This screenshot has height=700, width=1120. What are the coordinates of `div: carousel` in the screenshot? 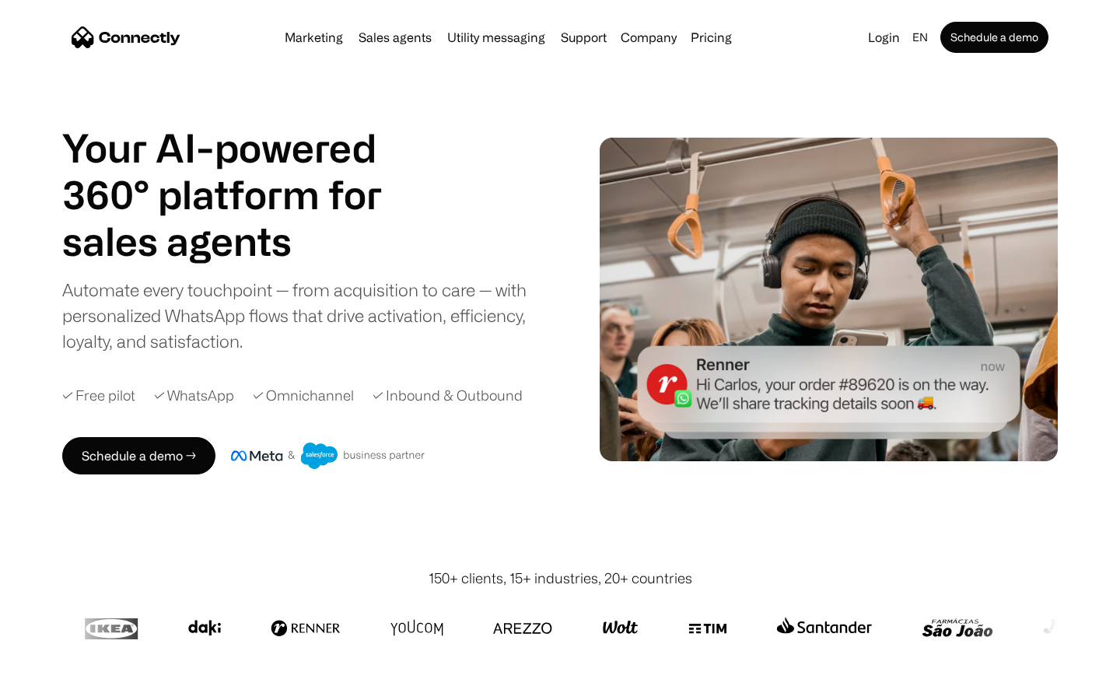 It's located at (241, 241).